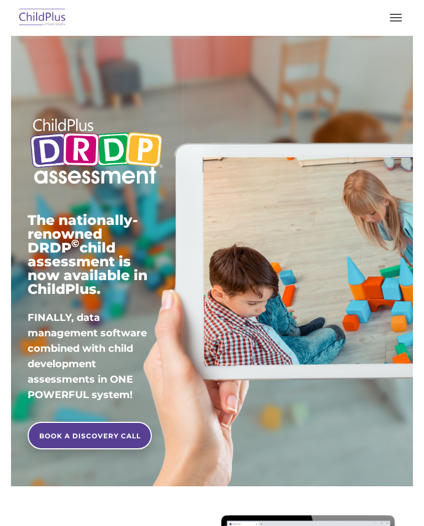  What do you see at coordinates (87, 254) in the screenshot?
I see `span: The nationally-renowned DRDP child assessment is now available in ChildPlus.` at bounding box center [87, 254].